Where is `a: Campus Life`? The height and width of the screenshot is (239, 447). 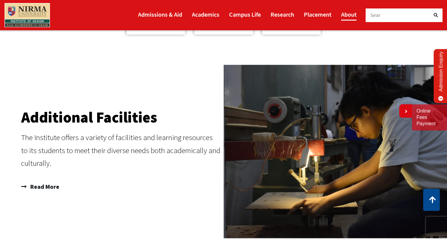
a: Campus Life is located at coordinates (245, 14).